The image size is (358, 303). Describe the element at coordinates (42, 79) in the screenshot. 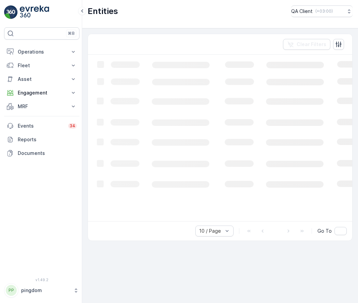

I see `button: Asset` at that location.